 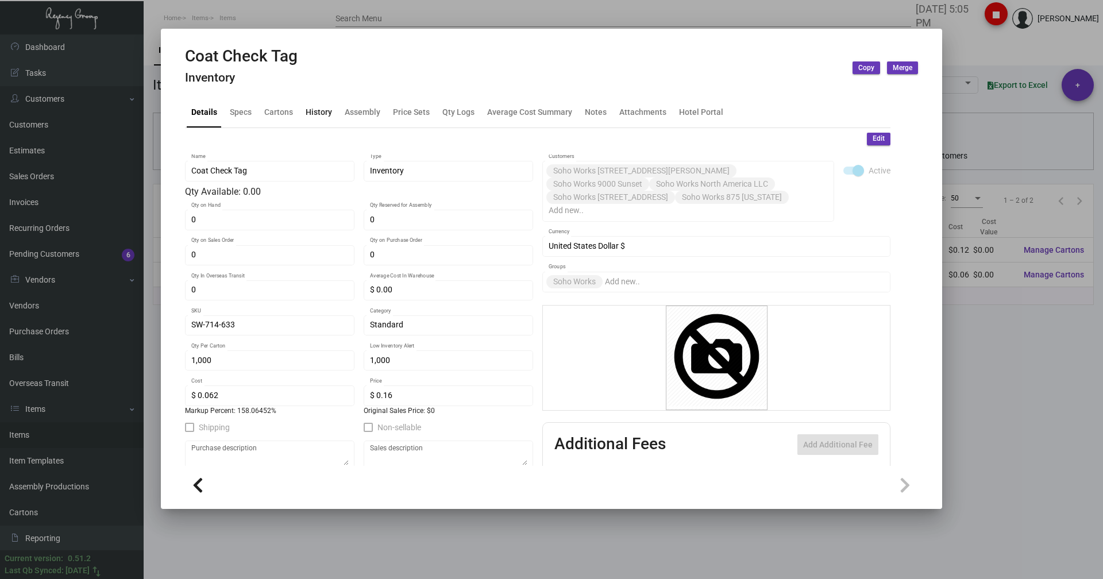 What do you see at coordinates (866, 68) in the screenshot?
I see `button: Copy` at bounding box center [866, 68].